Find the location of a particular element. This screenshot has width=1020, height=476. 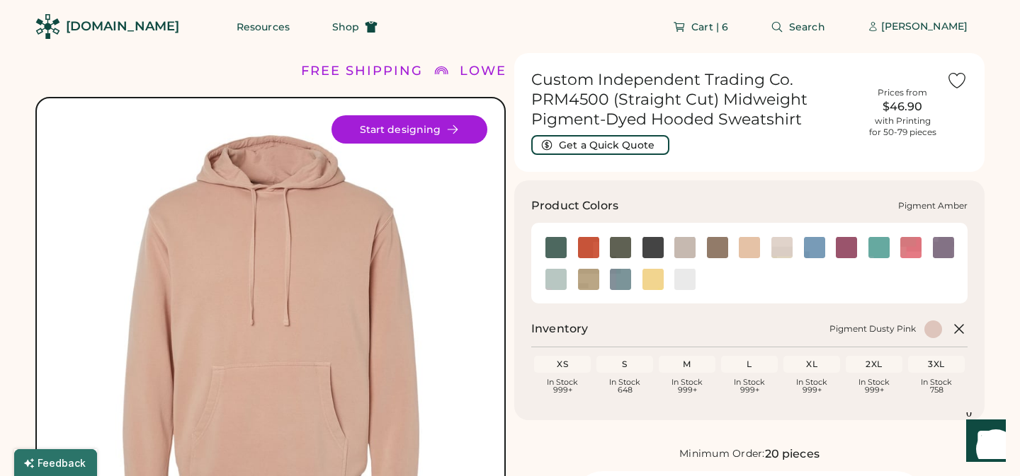

img: Pigment Light Blue Swatch Image is located at coordinates (814, 248).